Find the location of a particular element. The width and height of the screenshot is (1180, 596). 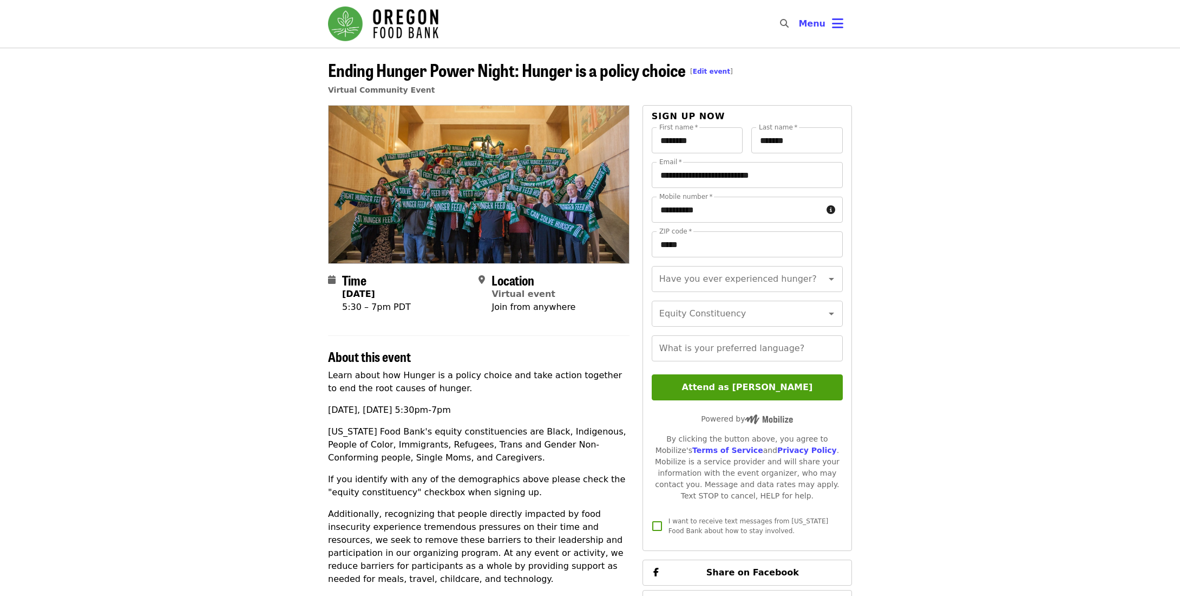

a: Terms of Service is located at coordinates (728, 450).